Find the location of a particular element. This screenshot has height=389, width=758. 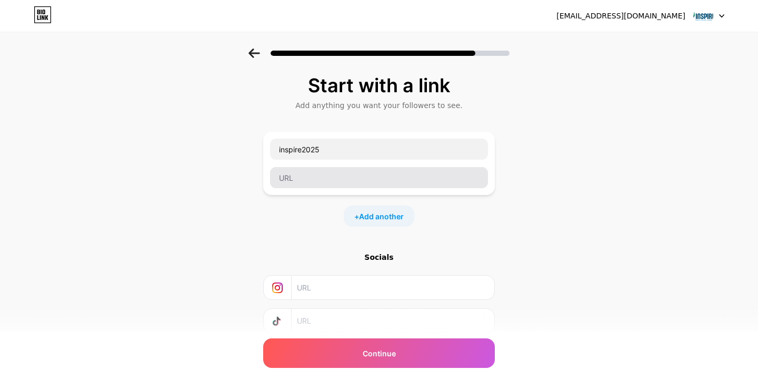

div: Start with a link is located at coordinates (379, 85).